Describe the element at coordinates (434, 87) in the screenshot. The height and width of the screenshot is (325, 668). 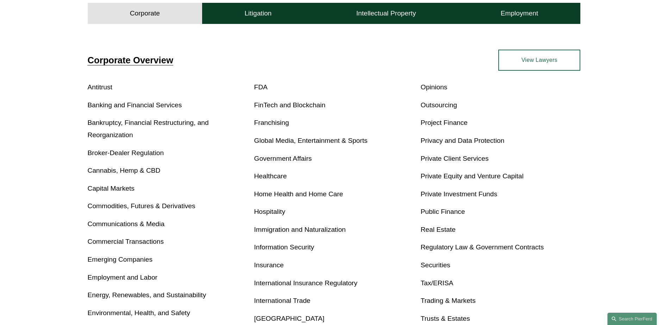
I see `a: Opinions` at that location.